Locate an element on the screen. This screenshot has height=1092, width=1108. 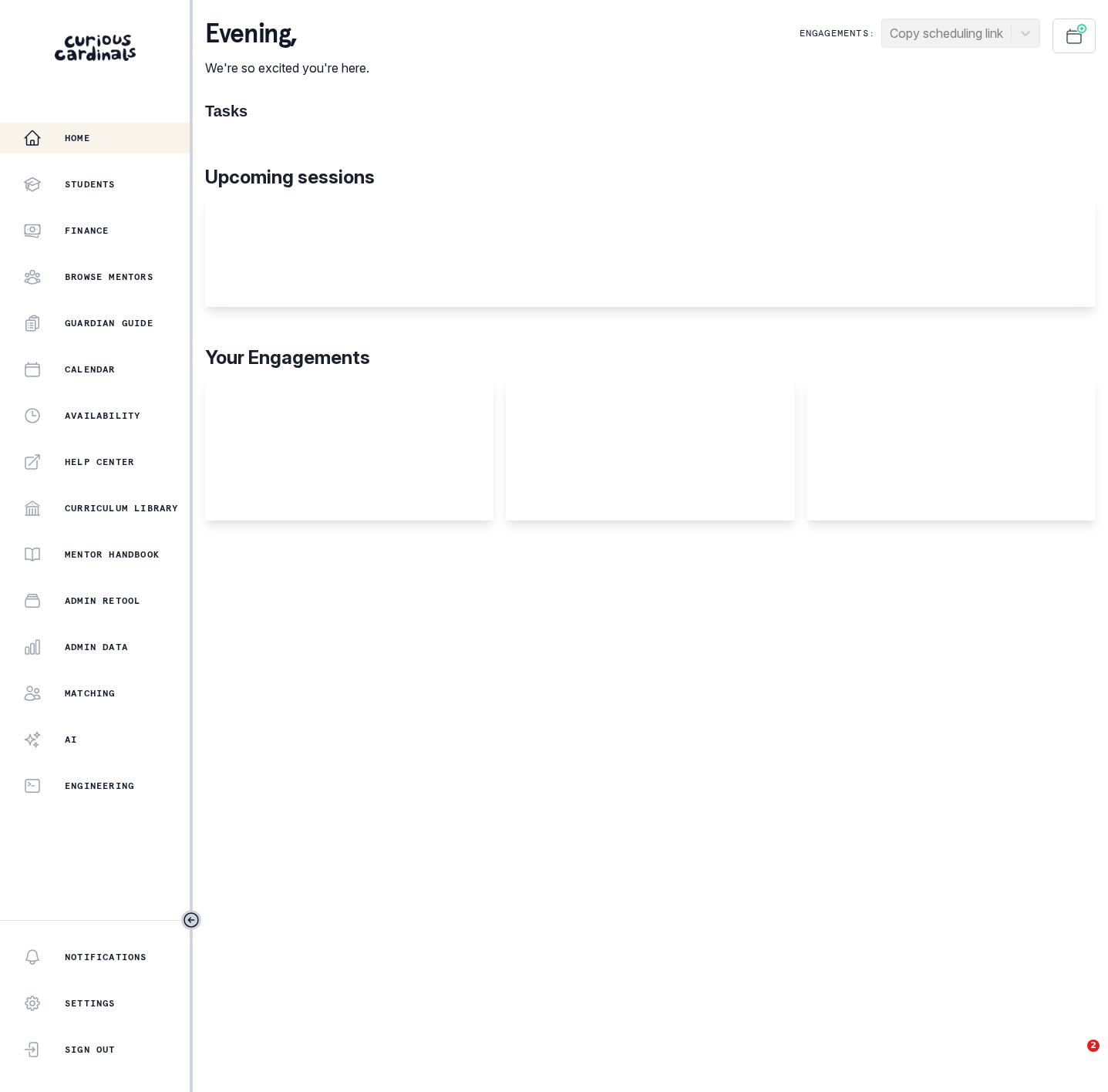
p: Home is located at coordinates (77, 138).